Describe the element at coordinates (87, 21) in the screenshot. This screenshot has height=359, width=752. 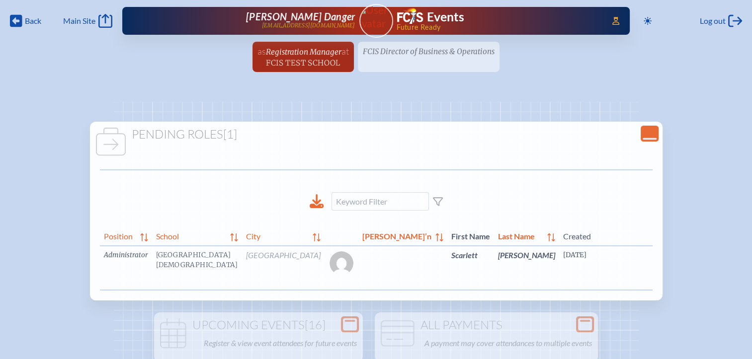
I see `a: Main Site` at that location.